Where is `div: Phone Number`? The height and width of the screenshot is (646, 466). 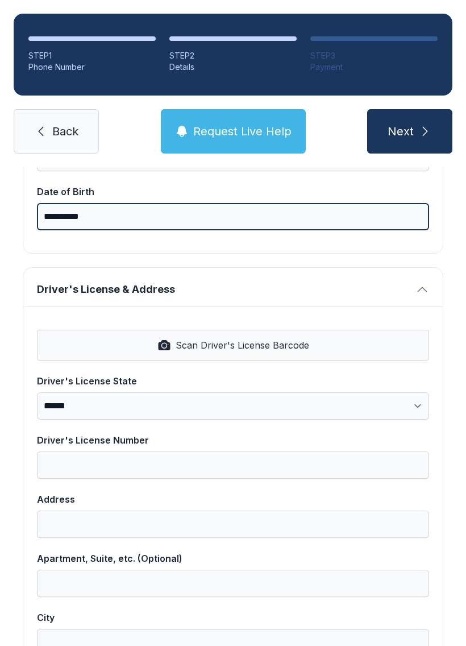
div: Phone Number is located at coordinates (92, 67).